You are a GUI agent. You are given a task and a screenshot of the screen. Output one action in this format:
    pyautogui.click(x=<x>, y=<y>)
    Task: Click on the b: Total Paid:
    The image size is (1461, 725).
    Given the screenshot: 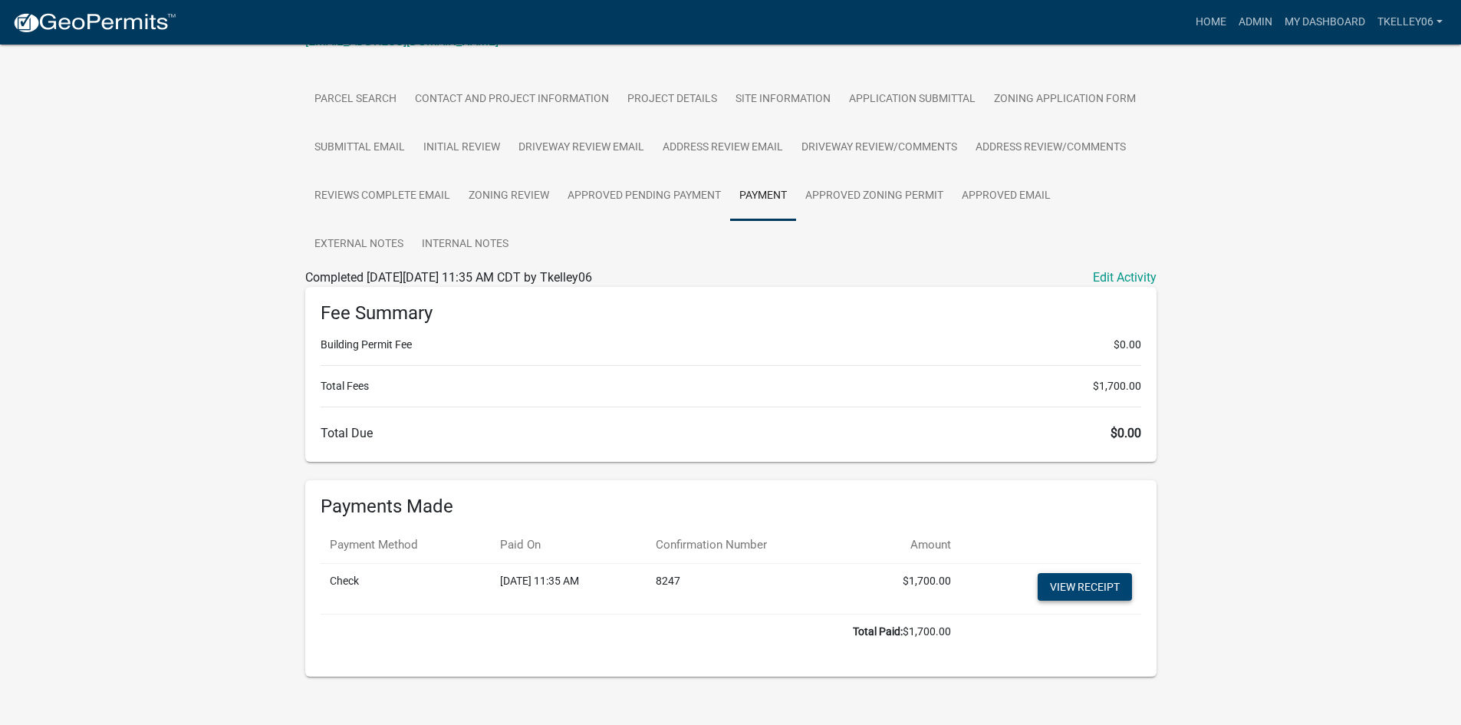 What is the action you would take?
    pyautogui.click(x=877, y=631)
    